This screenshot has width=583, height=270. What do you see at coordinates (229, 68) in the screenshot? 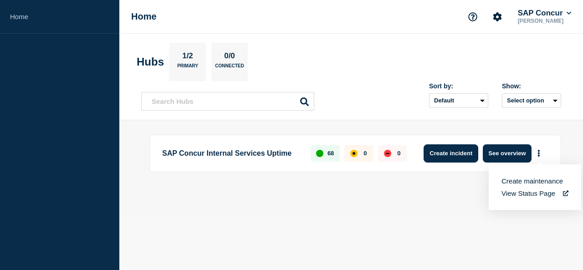
I see `p: Connected` at bounding box center [229, 68].